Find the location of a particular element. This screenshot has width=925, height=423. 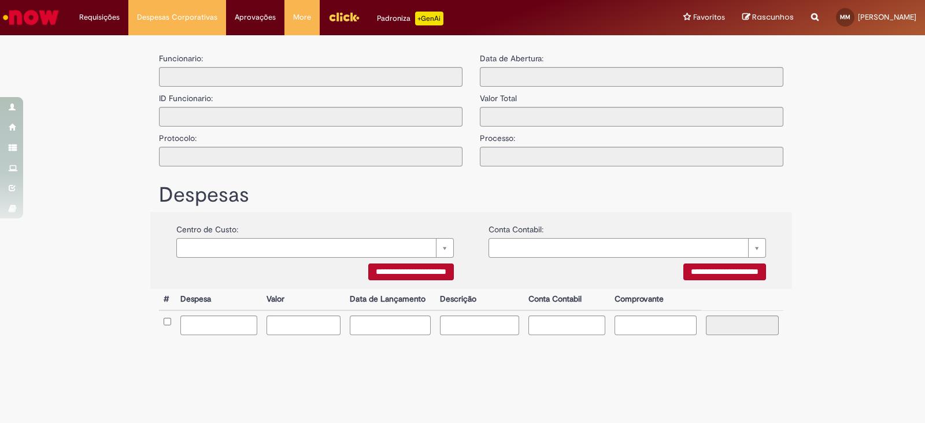

span: Despesas Corporativas is located at coordinates (177, 17).